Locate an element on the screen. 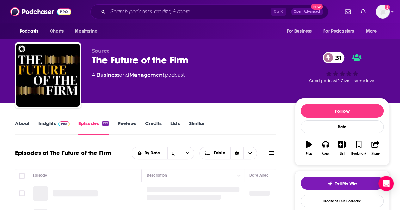 This screenshot has height=210, width=400. div: 122 is located at coordinates (106, 124).